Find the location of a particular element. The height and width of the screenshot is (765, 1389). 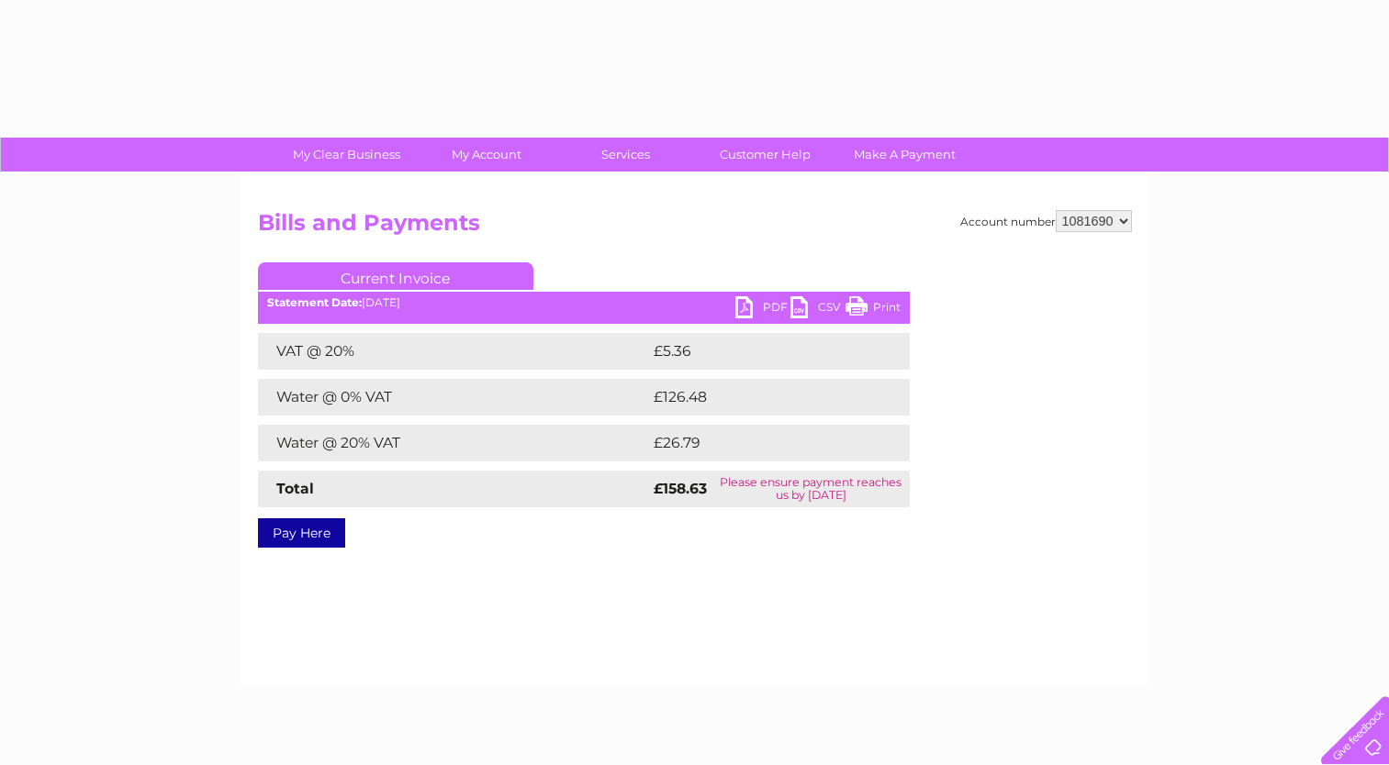

h2: Bills and Payments is located at coordinates (695, 228).